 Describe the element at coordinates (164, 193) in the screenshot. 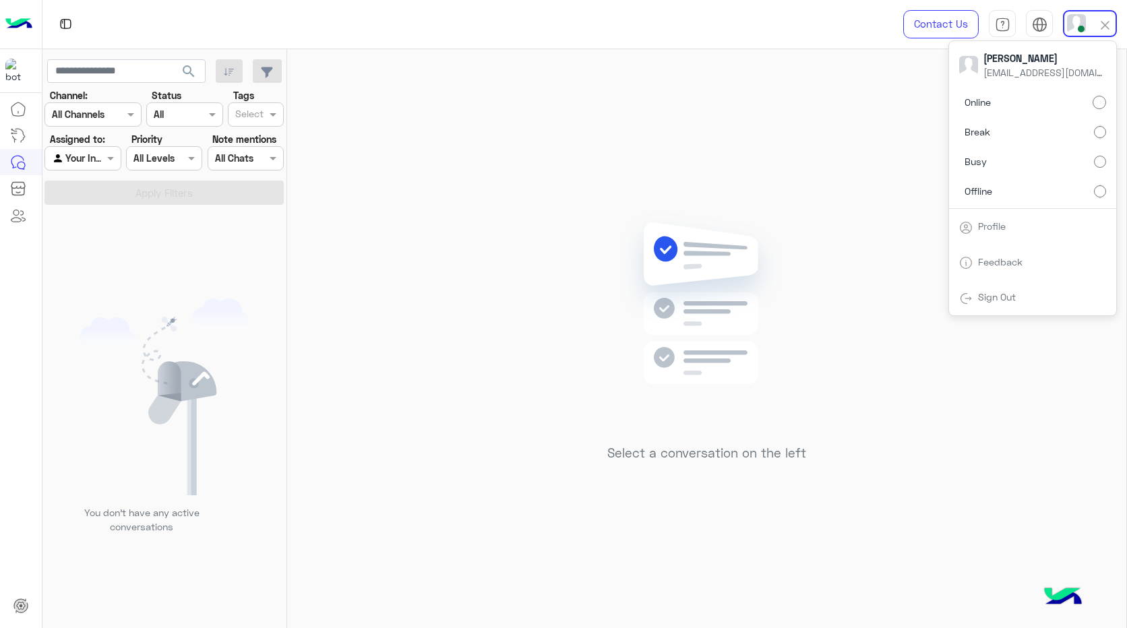

I see `button: Apply Filters` at that location.